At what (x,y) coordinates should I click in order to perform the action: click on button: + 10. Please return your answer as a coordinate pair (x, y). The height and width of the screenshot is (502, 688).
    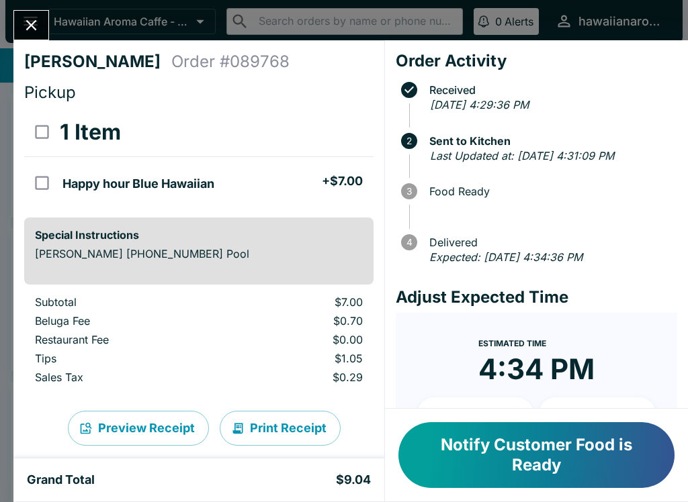
    Looking at the image, I should click on (475, 414).